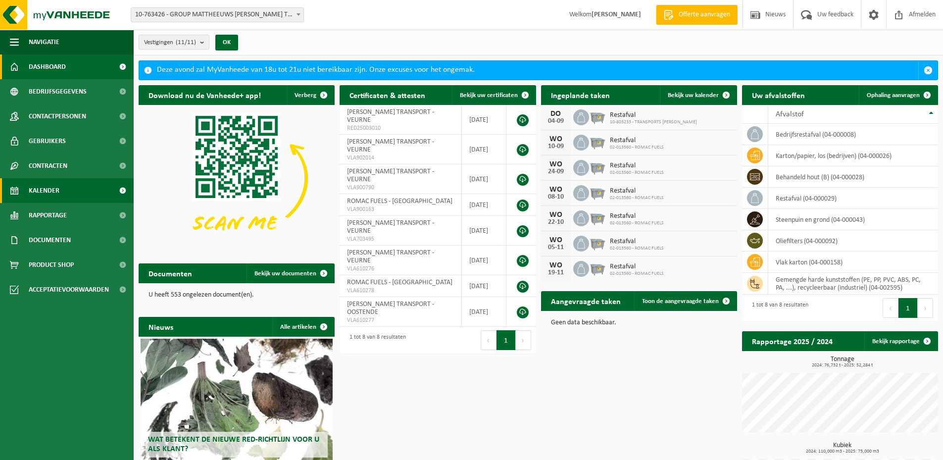  I want to click on span: Bekijk uw kalender, so click(693, 95).